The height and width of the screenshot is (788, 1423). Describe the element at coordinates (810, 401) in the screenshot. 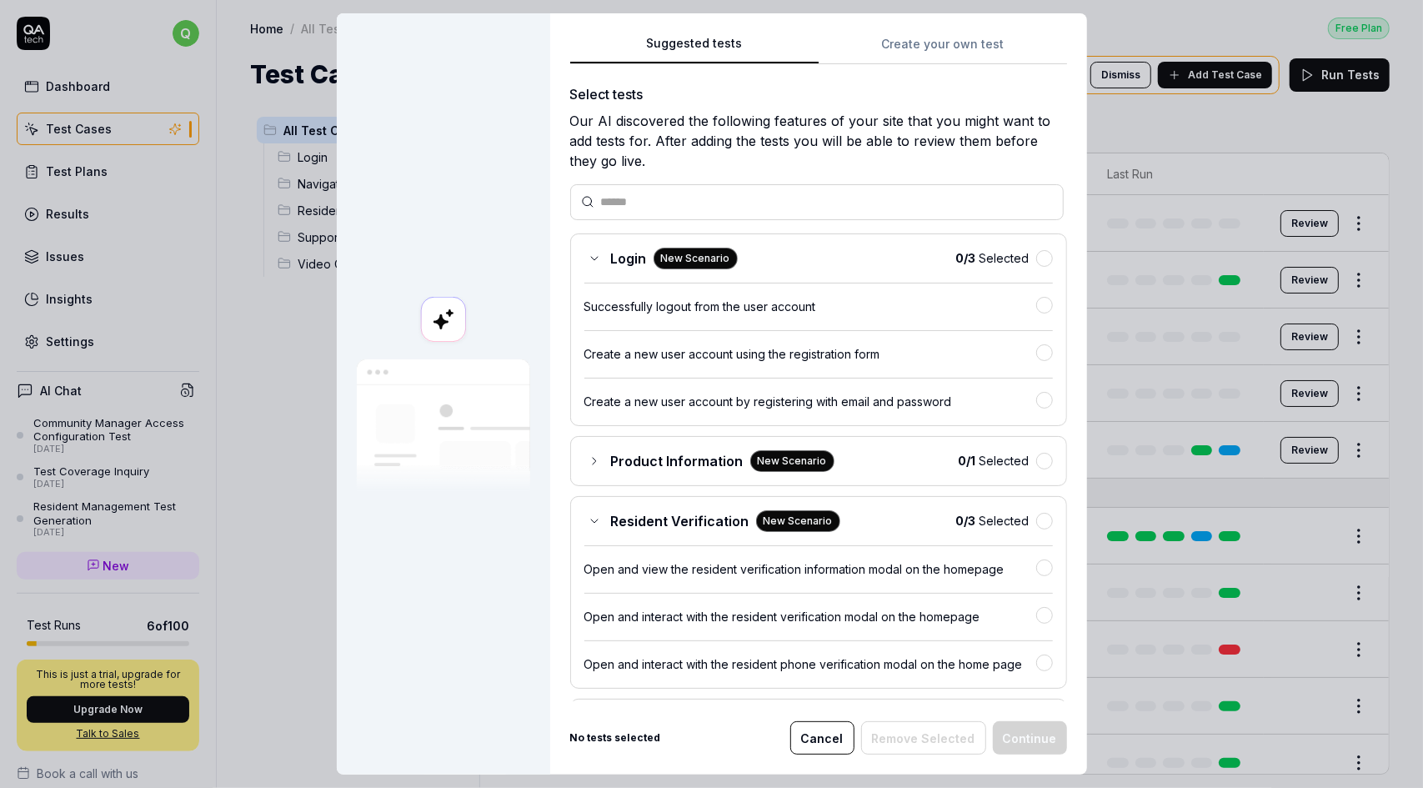

I see `div: Create a new user account by registering with email and password` at that location.